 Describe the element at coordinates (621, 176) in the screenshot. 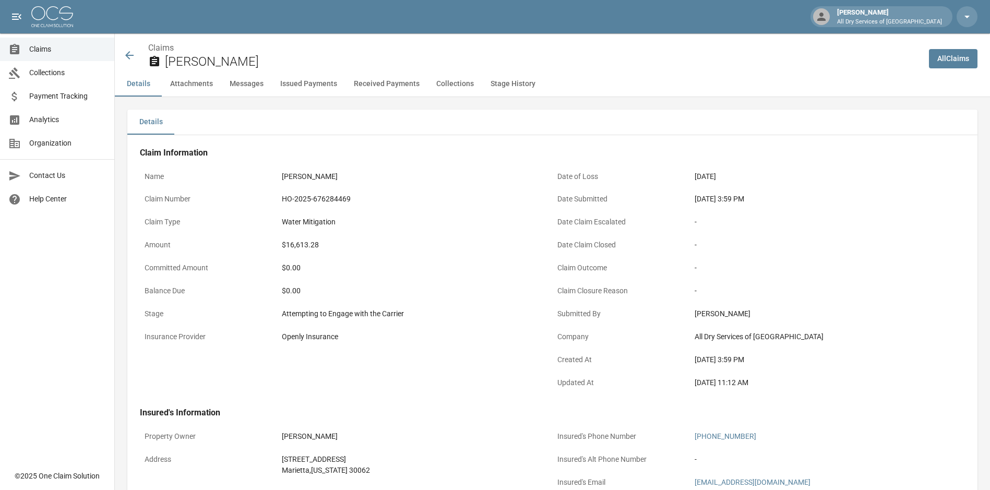

I see `p: Date of Loss` at that location.